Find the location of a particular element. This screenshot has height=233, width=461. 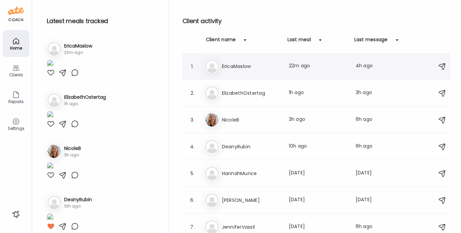

div: Clients is located at coordinates (16, 75).